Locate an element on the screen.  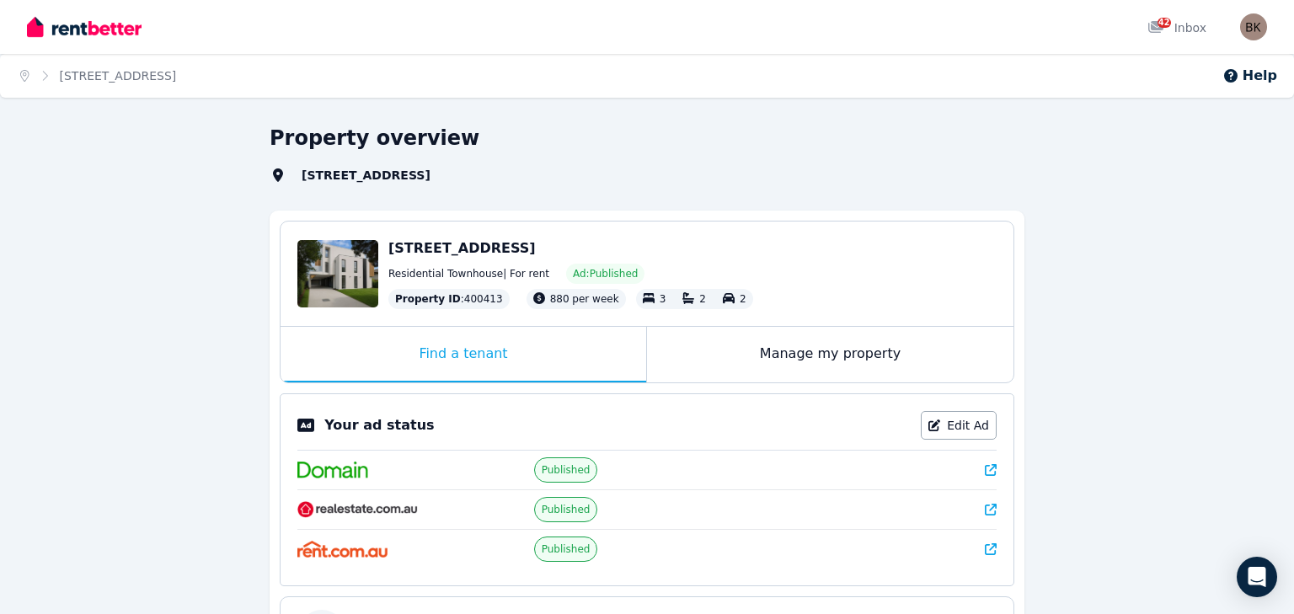
a: Edit Ad is located at coordinates (959, 425).